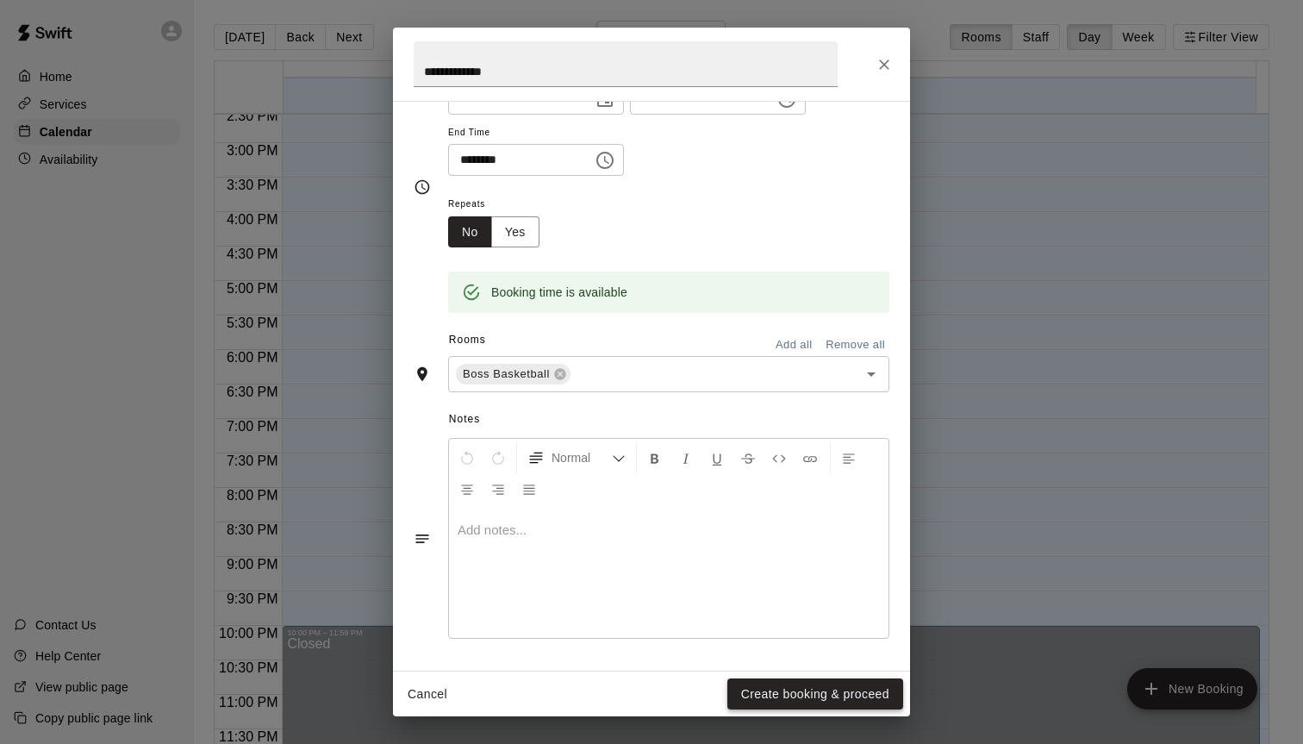 The width and height of the screenshot is (1303, 744). Describe the element at coordinates (655, 458) in the screenshot. I see `button: Format Bold` at that location.